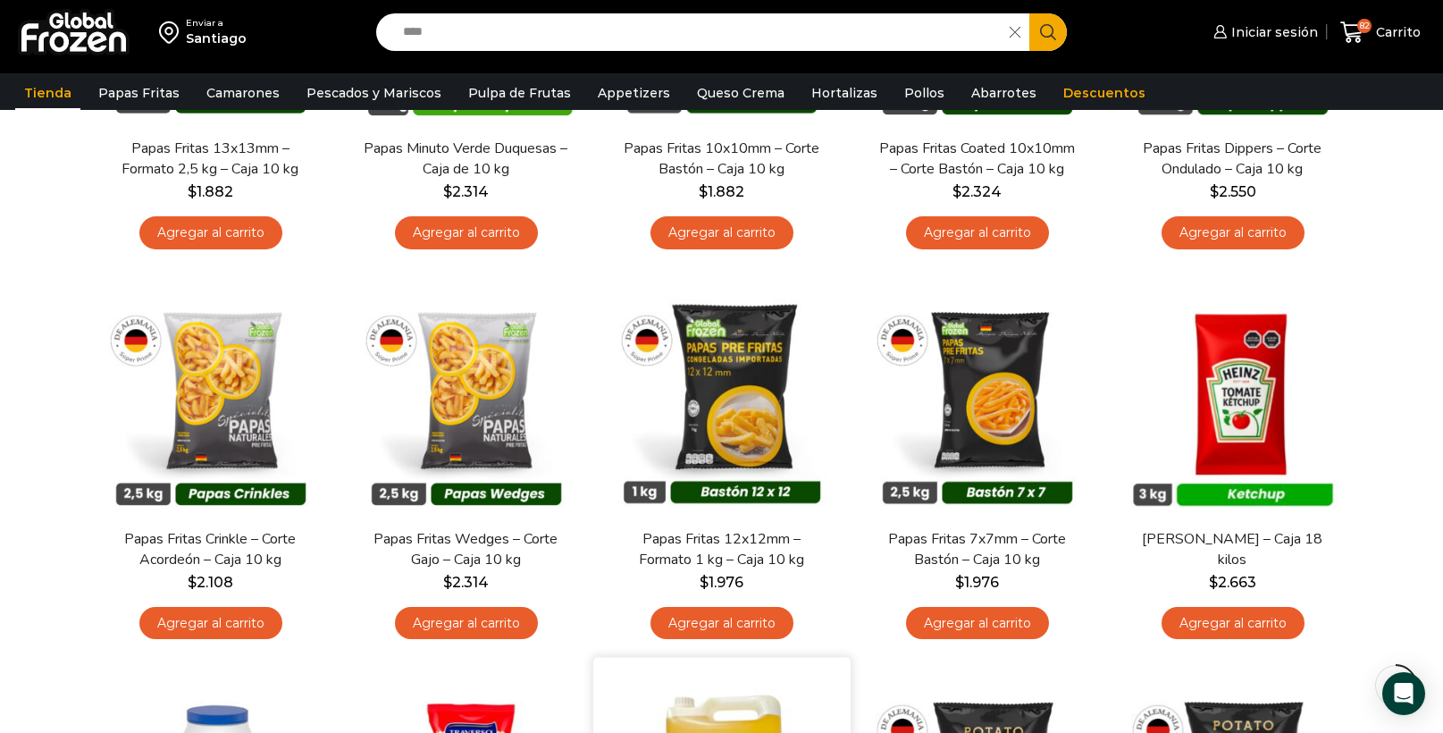 The image size is (1443, 733). Describe the element at coordinates (210, 549) in the screenshot. I see `a: Papas Fritas Crinkle – Corte Acordeón – Caja 10 kg` at that location.